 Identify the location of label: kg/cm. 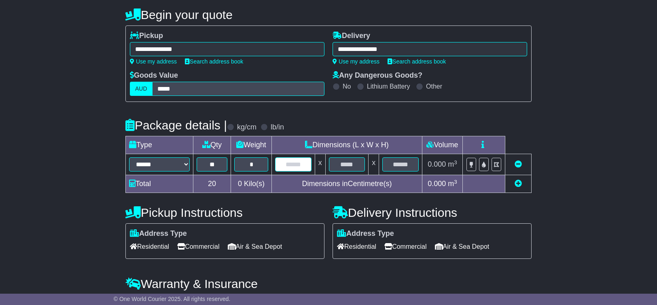
(247, 127).